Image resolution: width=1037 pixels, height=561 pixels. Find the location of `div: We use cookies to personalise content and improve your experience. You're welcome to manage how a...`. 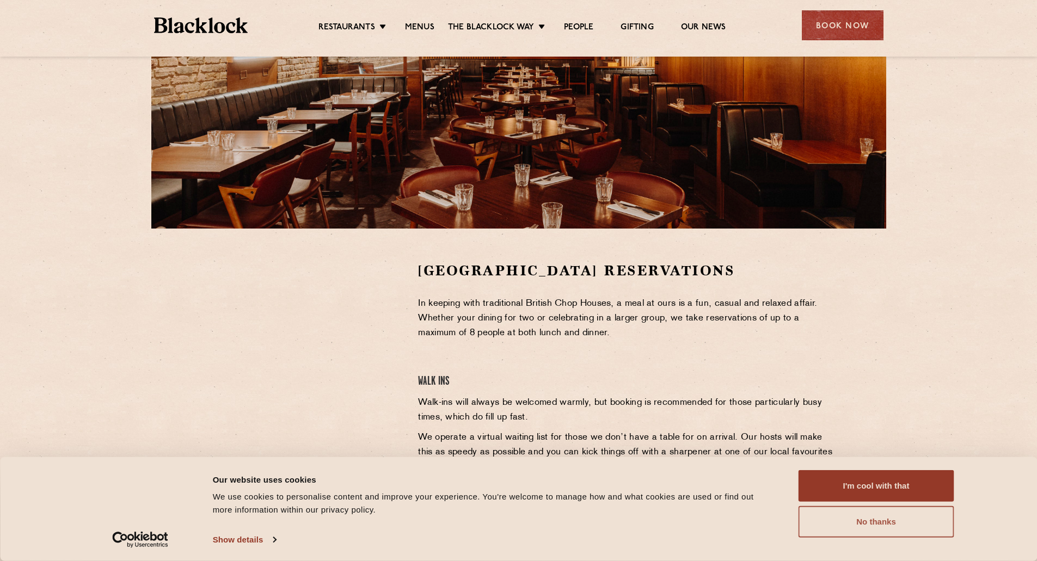

div: We use cookies to personalise content and improve your experience. You're welcome to manage how a... is located at coordinates (493, 504).